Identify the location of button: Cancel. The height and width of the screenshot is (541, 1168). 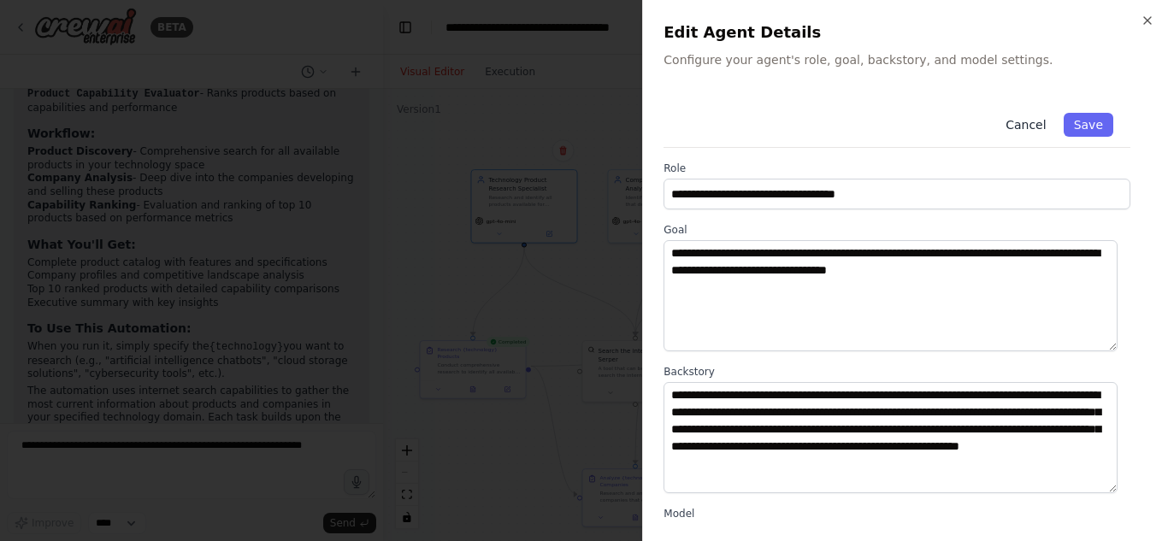
(1025, 125).